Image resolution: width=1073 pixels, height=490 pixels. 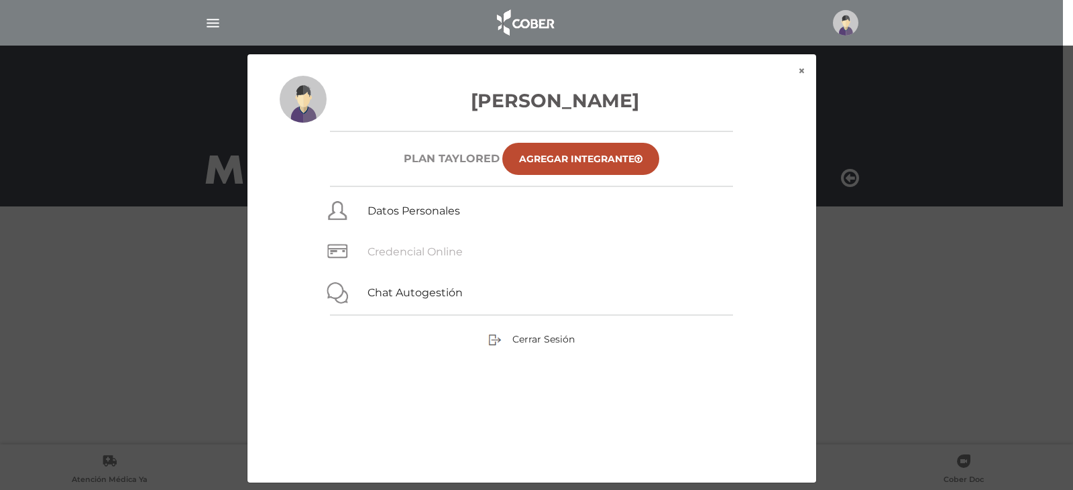 What do you see at coordinates (415, 251) in the screenshot?
I see `a: Credencial Online` at bounding box center [415, 251].